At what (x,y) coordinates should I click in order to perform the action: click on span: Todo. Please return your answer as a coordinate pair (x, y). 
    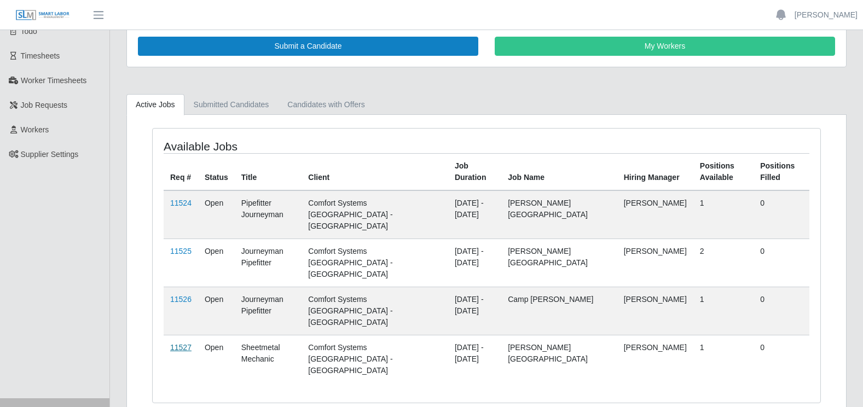
    Looking at the image, I should click on (29, 31).